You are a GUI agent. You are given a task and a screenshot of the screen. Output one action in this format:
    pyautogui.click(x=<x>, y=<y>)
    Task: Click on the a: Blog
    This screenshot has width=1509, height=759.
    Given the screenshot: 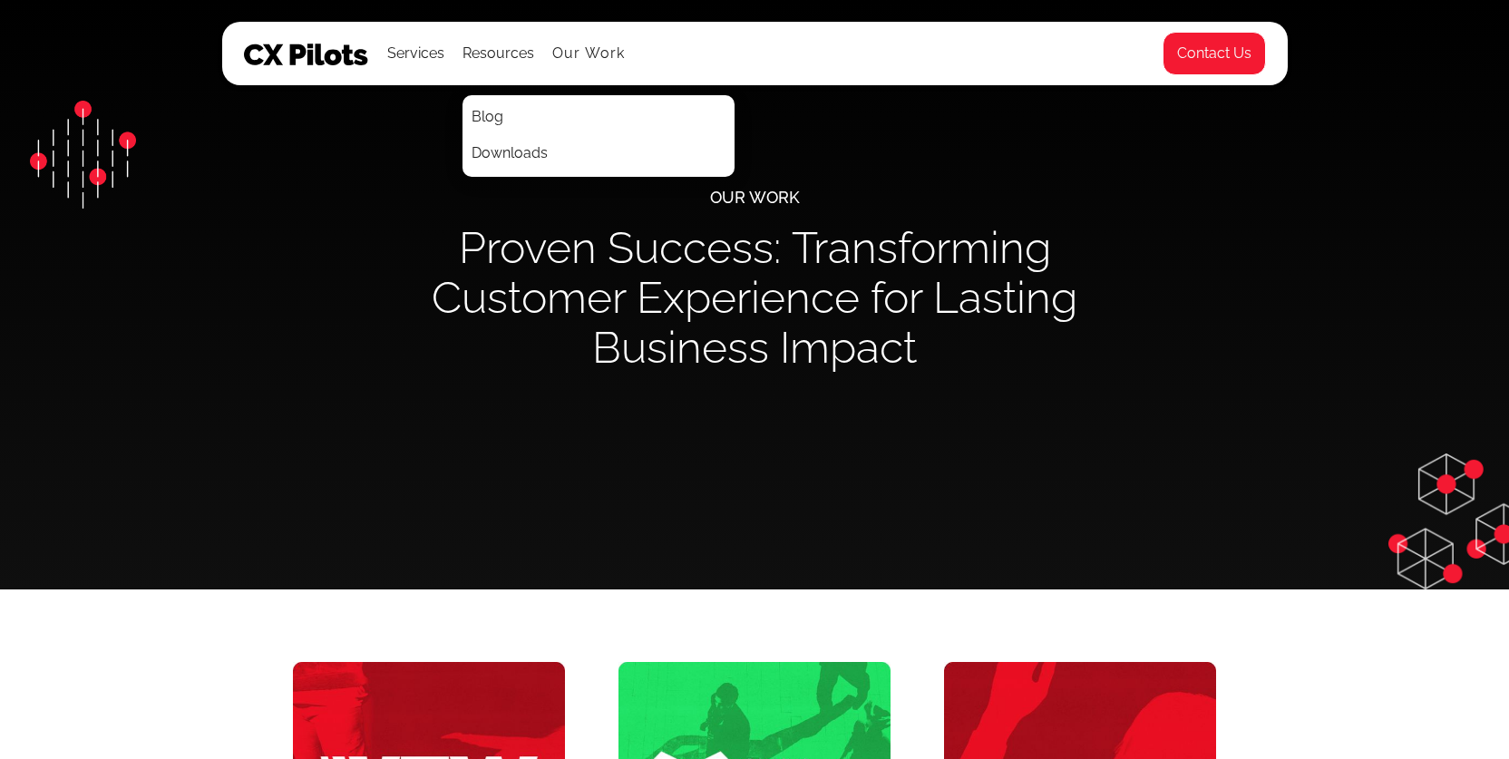 What is the action you would take?
    pyautogui.click(x=487, y=118)
    